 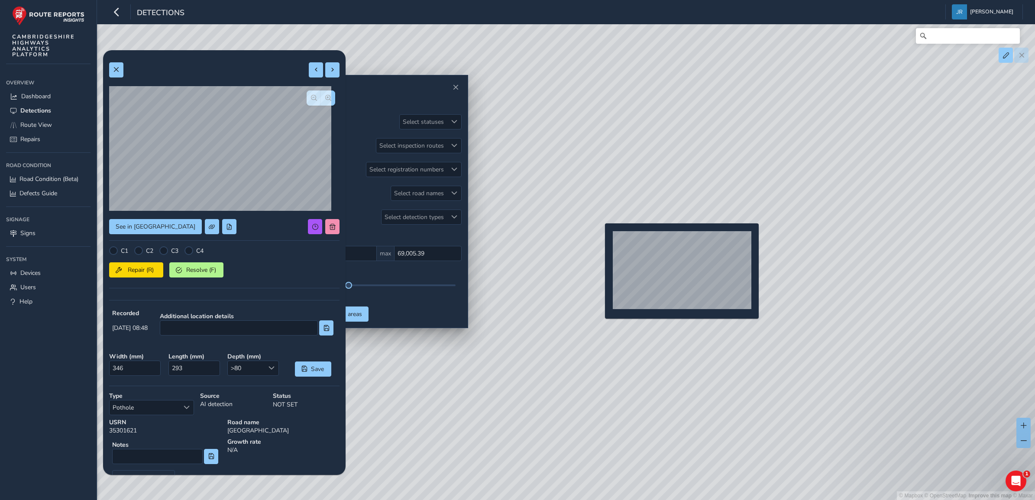 What do you see at coordinates (48, 16) in the screenshot?
I see `img: rr logo` at bounding box center [48, 16].